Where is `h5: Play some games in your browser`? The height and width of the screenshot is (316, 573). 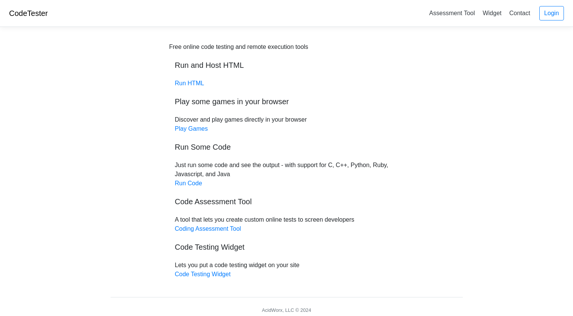 h5: Play some games in your browser is located at coordinates (287, 101).